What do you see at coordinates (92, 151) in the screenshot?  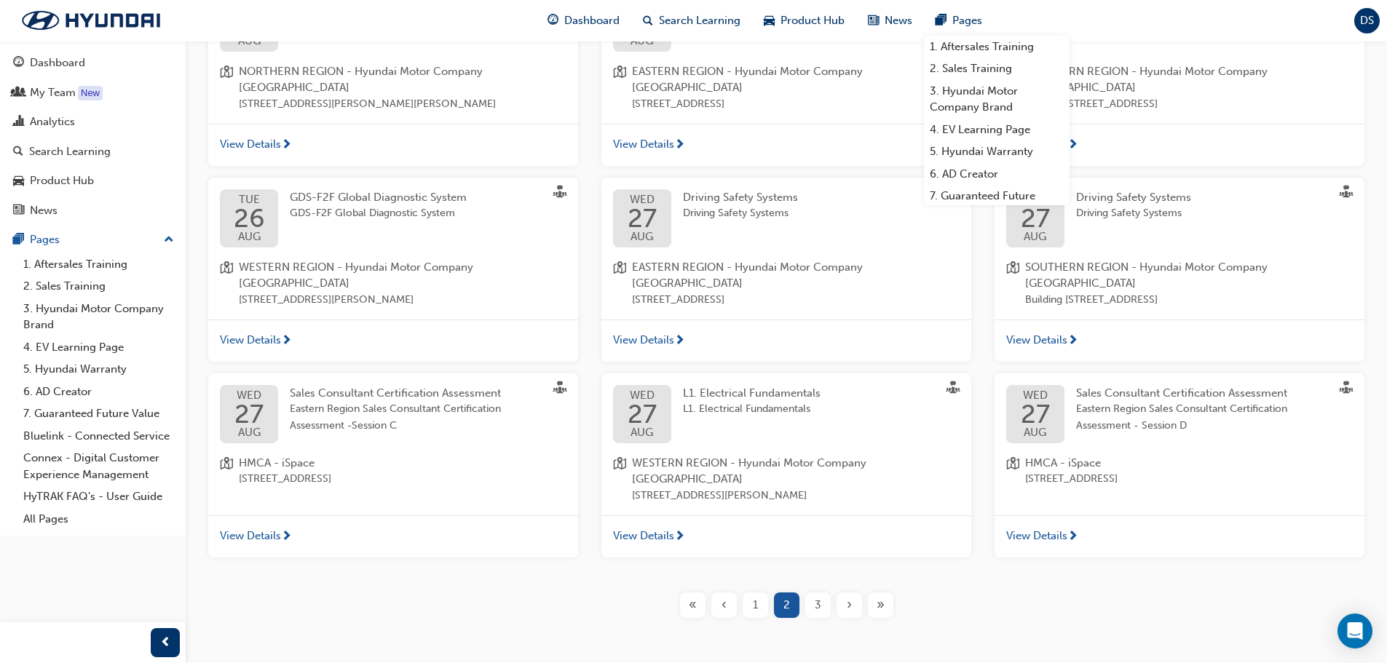 I see `a: Search Learning` at bounding box center [92, 151].